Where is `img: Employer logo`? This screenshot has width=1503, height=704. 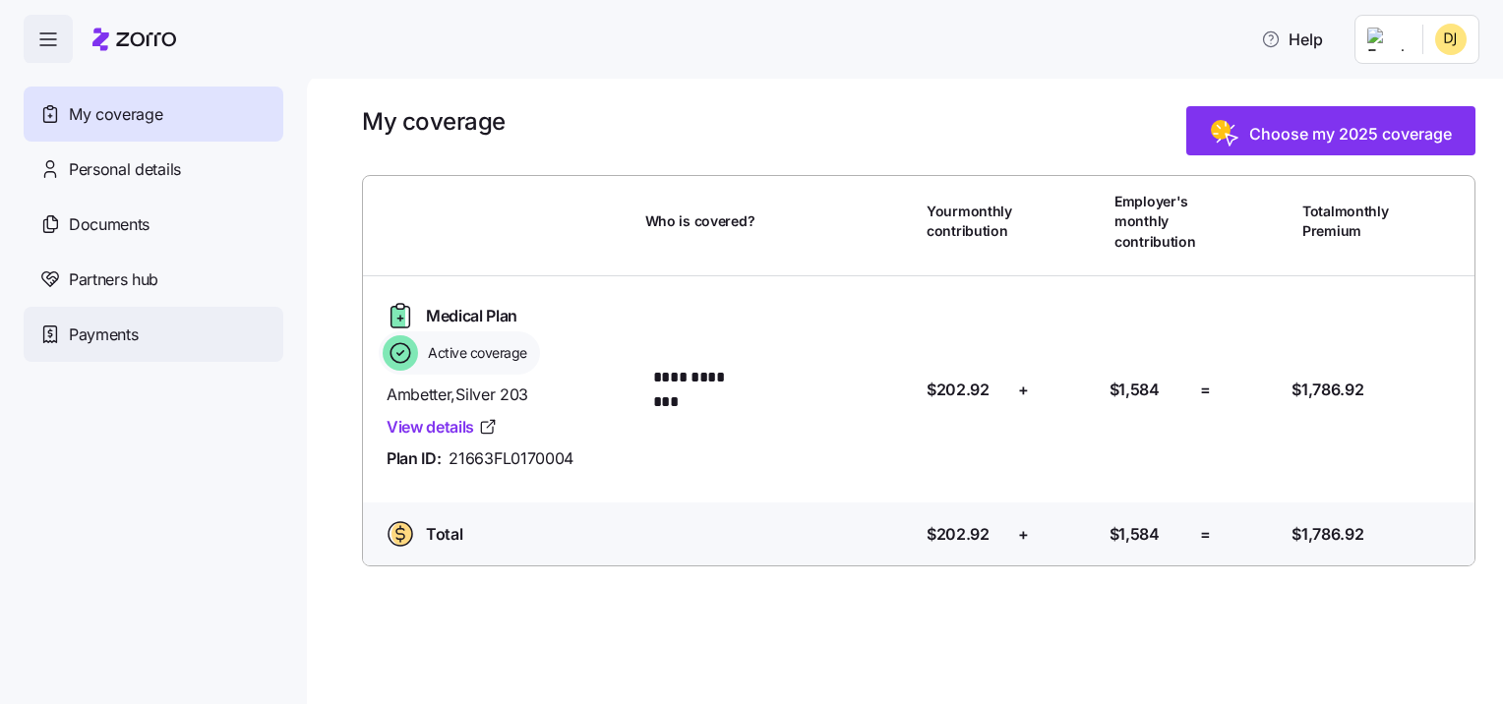 img: Employer logo is located at coordinates (1387, 39).